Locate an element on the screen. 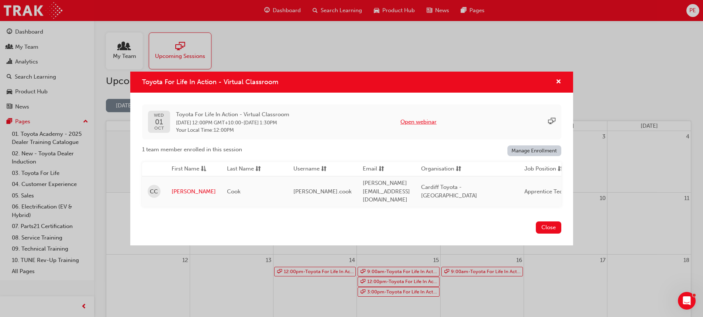 The height and width of the screenshot is (317, 703). span: OCT is located at coordinates (159, 128).